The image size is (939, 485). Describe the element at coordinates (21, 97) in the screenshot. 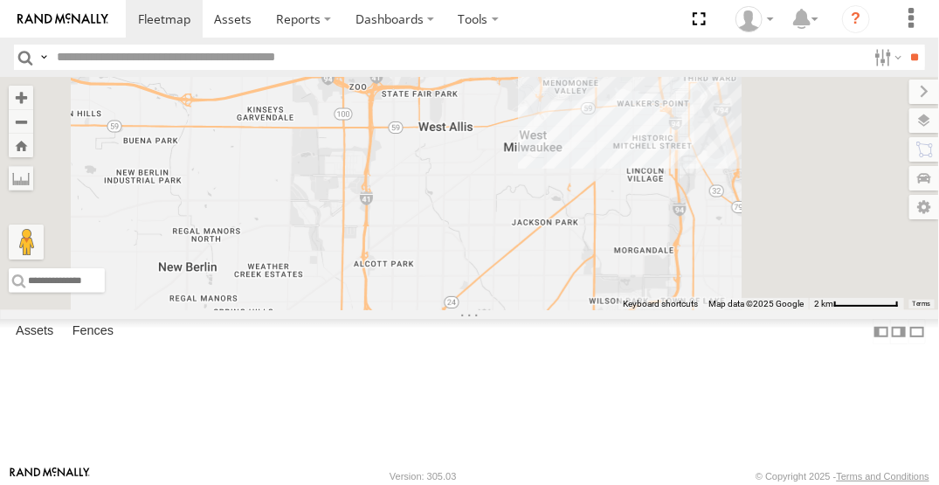

I see `button: Zoom in` at that location.